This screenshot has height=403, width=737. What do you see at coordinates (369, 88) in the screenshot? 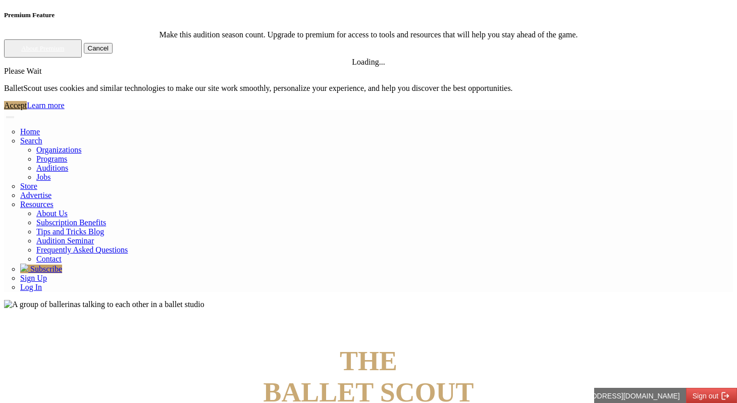
I see `p: BalletScout uses cookies and similar technologies to make our site work smoothly, personalize you...` at bounding box center [369, 88].